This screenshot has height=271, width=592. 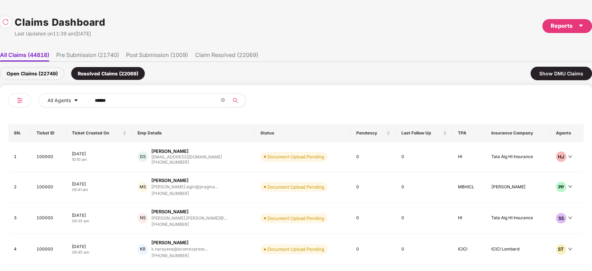 I want to click on th: Ticket ID, so click(x=49, y=133).